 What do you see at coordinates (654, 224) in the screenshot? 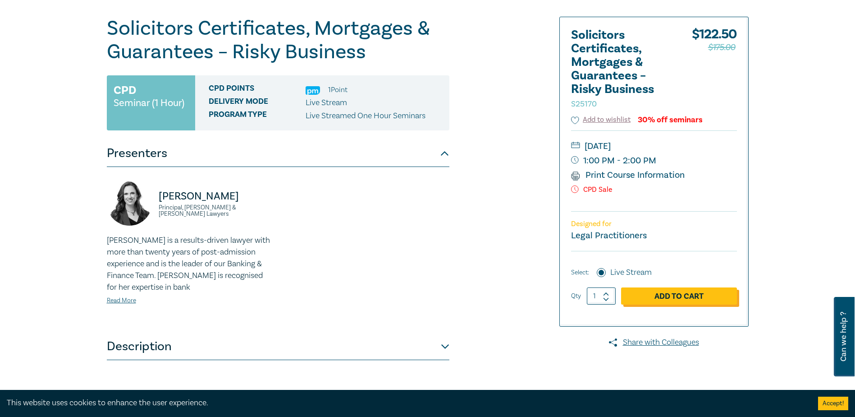
I see `p: Designed for` at bounding box center [654, 224].